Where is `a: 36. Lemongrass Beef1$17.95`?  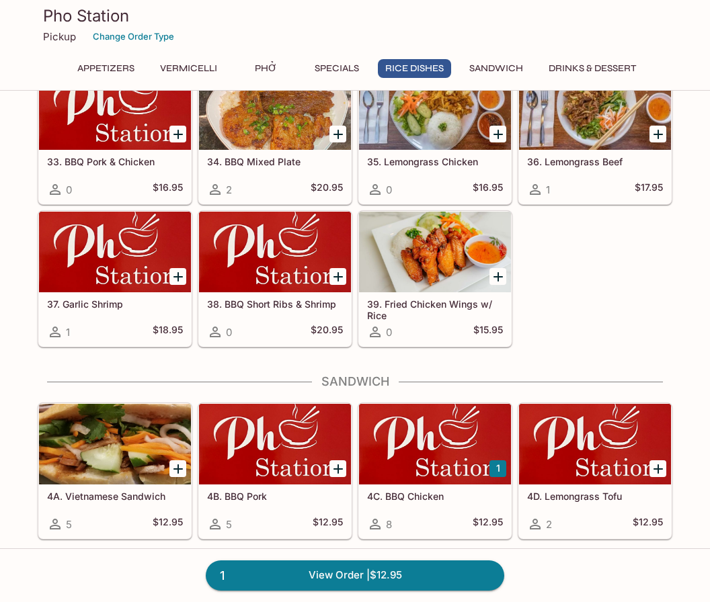 a: 36. Lemongrass Beef1$17.95 is located at coordinates (595, 136).